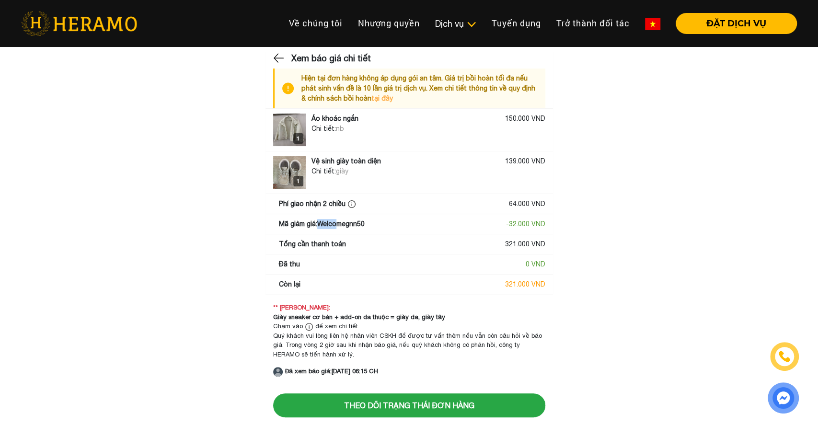 The width and height of the screenshot is (818, 425). Describe the element at coordinates (736, 23) in the screenshot. I see `button: ĐẶT DỊCH VỤ` at that location.